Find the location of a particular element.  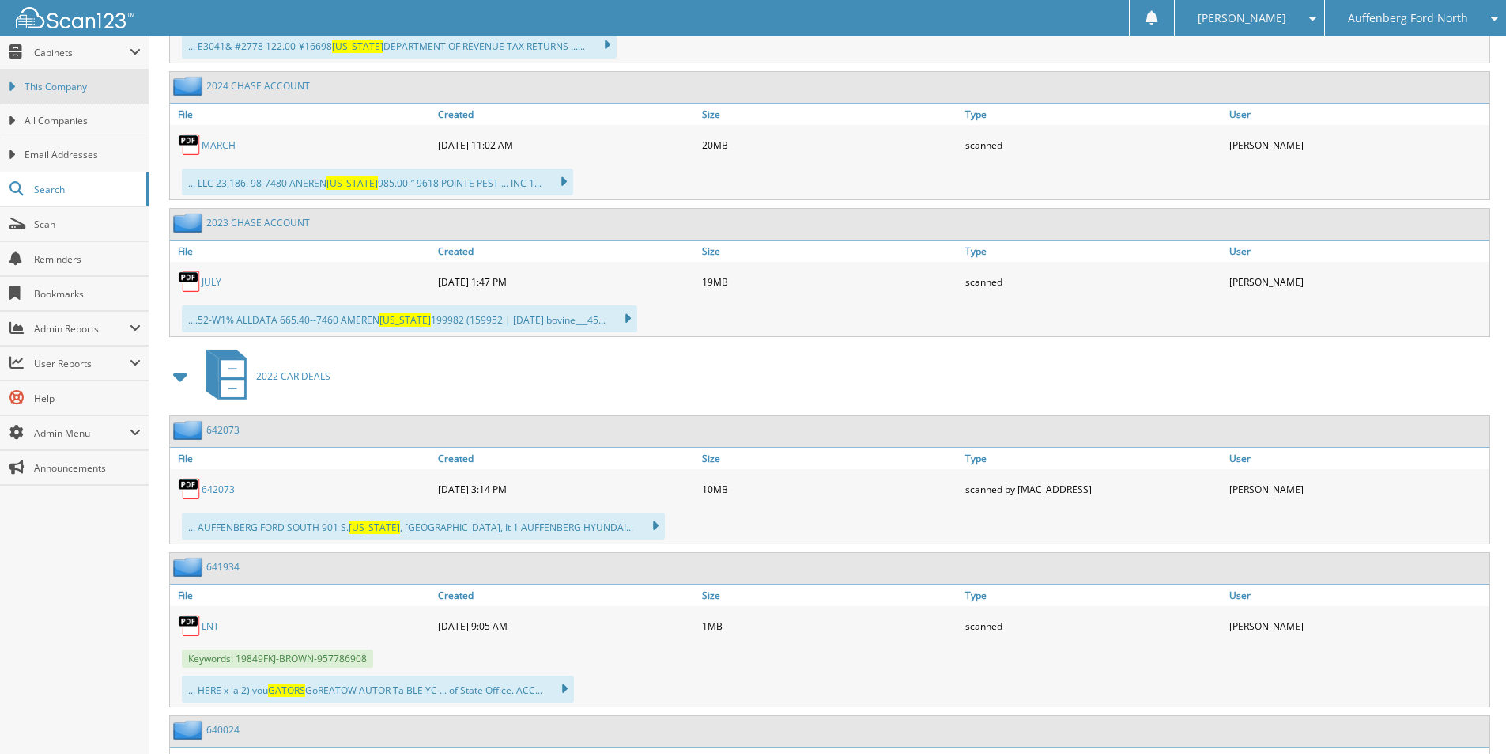

span: All Companies is located at coordinates (82, 121).